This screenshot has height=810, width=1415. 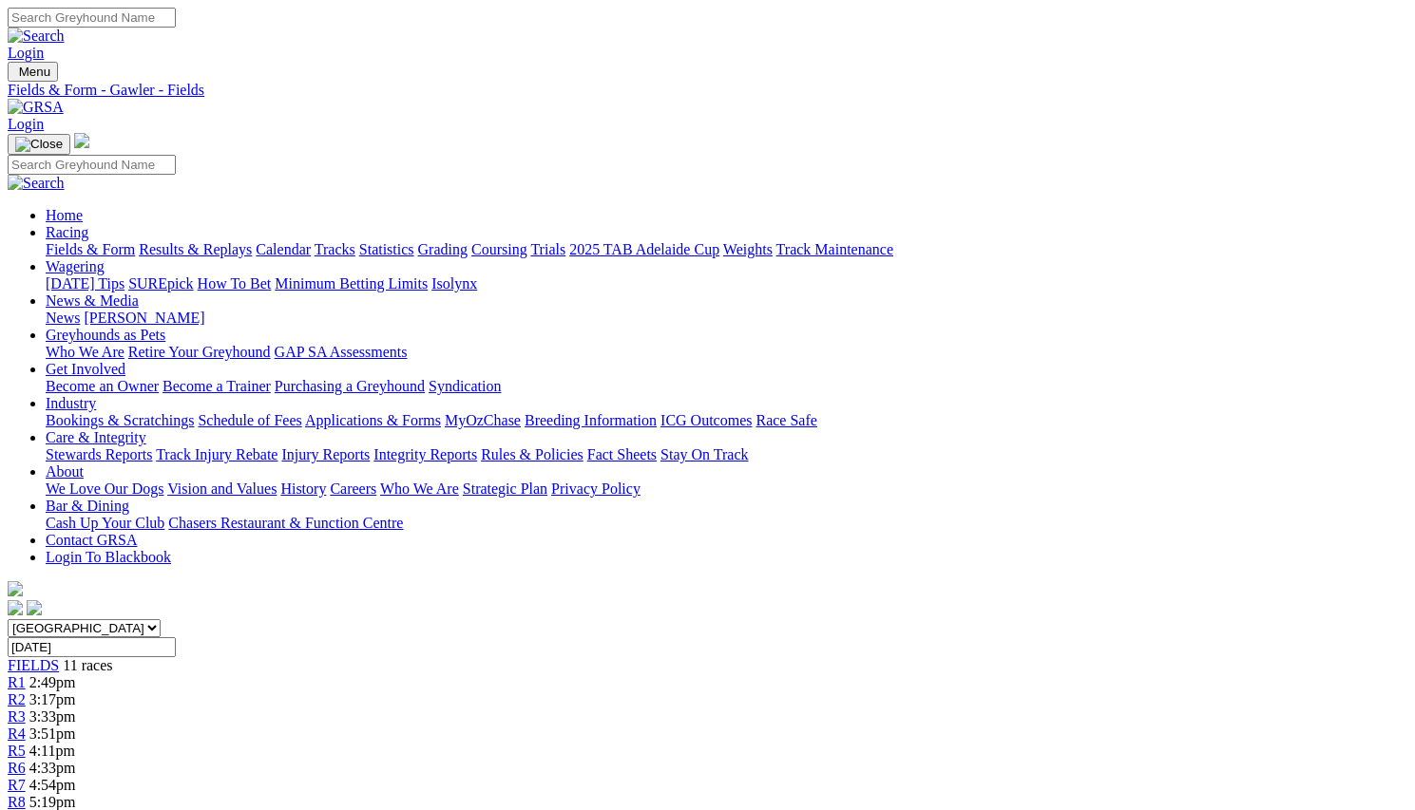 What do you see at coordinates (285, 523) in the screenshot?
I see `a: Chasers Restaurant & Function Centre` at bounding box center [285, 523].